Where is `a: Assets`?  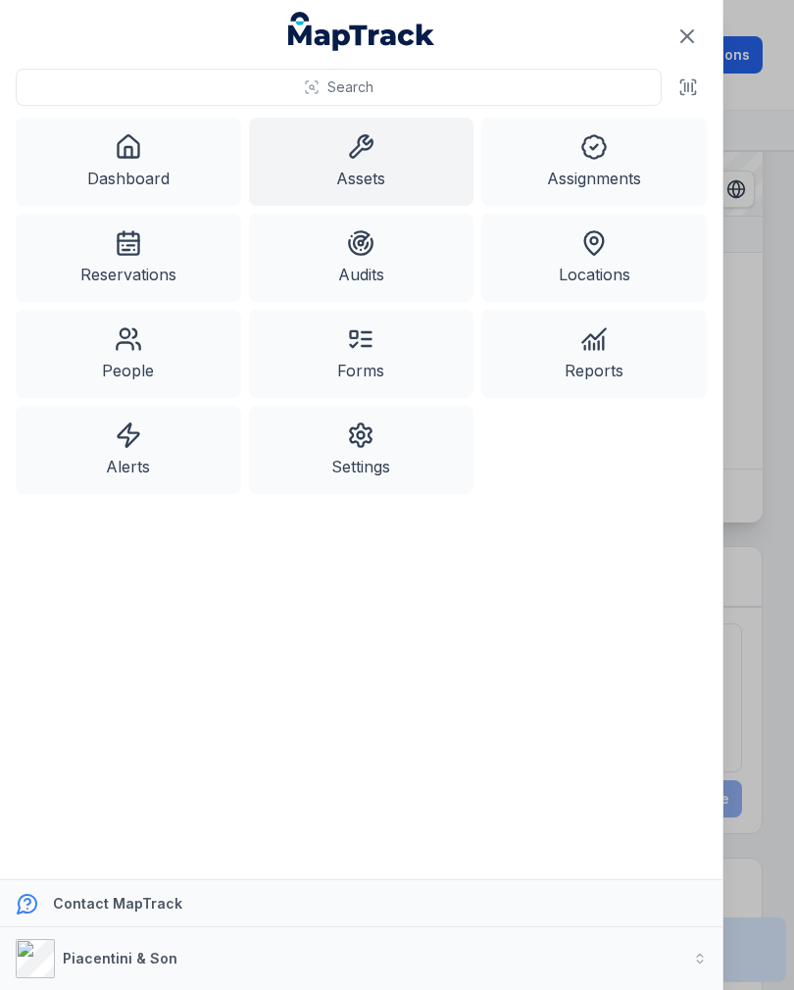 a: Assets is located at coordinates (362, 162).